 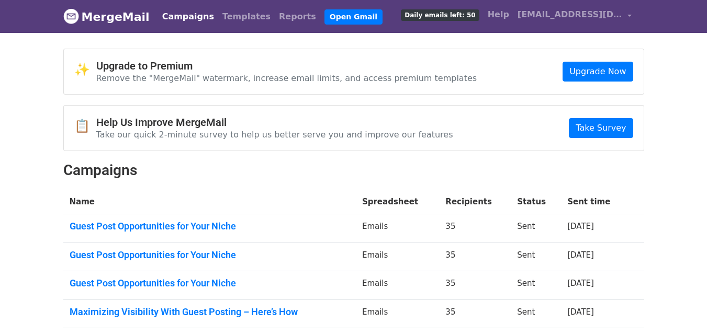 I want to click on p: Remove the "MergeMail" watermark, increase email limits, and access premium templates, so click(x=287, y=78).